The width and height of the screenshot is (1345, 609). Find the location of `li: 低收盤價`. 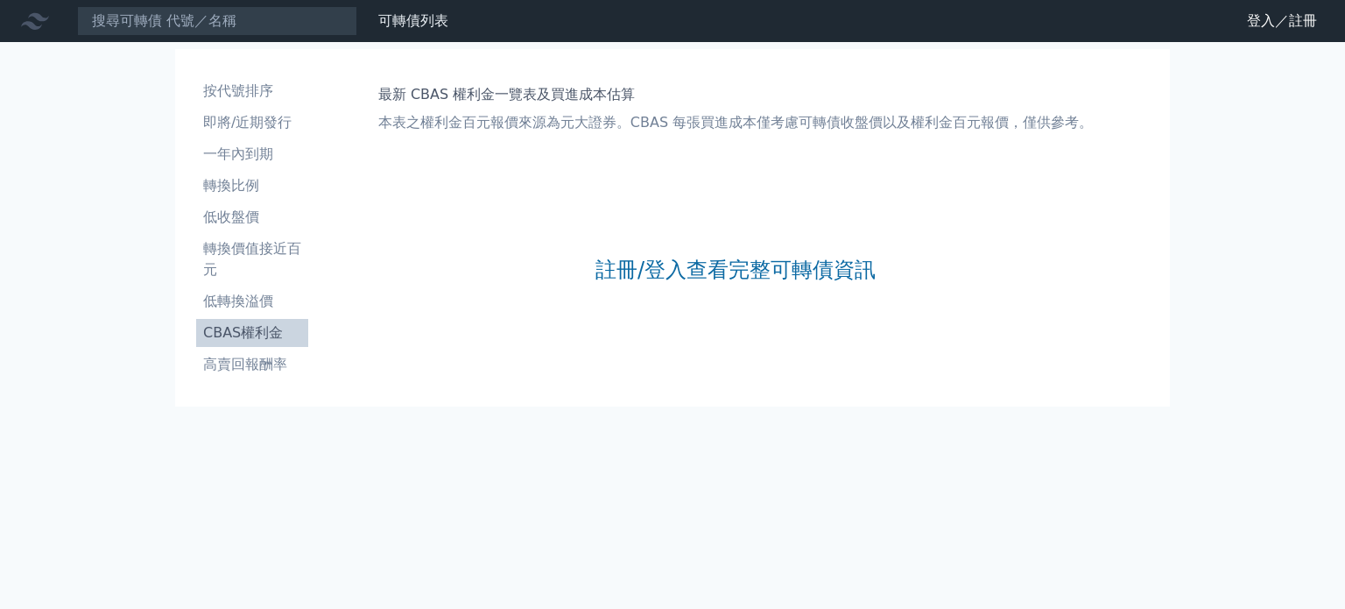

li: 低收盤價 is located at coordinates (252, 217).